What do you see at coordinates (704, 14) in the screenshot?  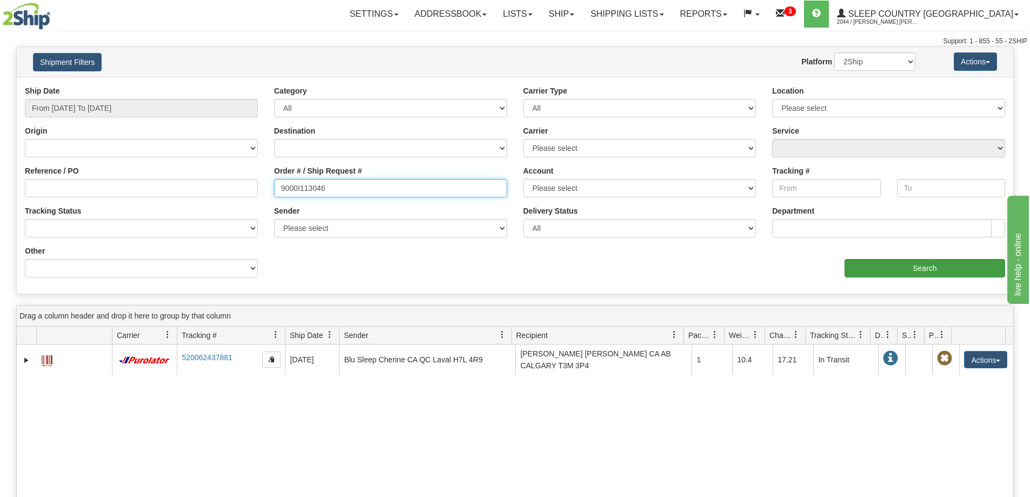 I see `a: Reports` at bounding box center [704, 14].